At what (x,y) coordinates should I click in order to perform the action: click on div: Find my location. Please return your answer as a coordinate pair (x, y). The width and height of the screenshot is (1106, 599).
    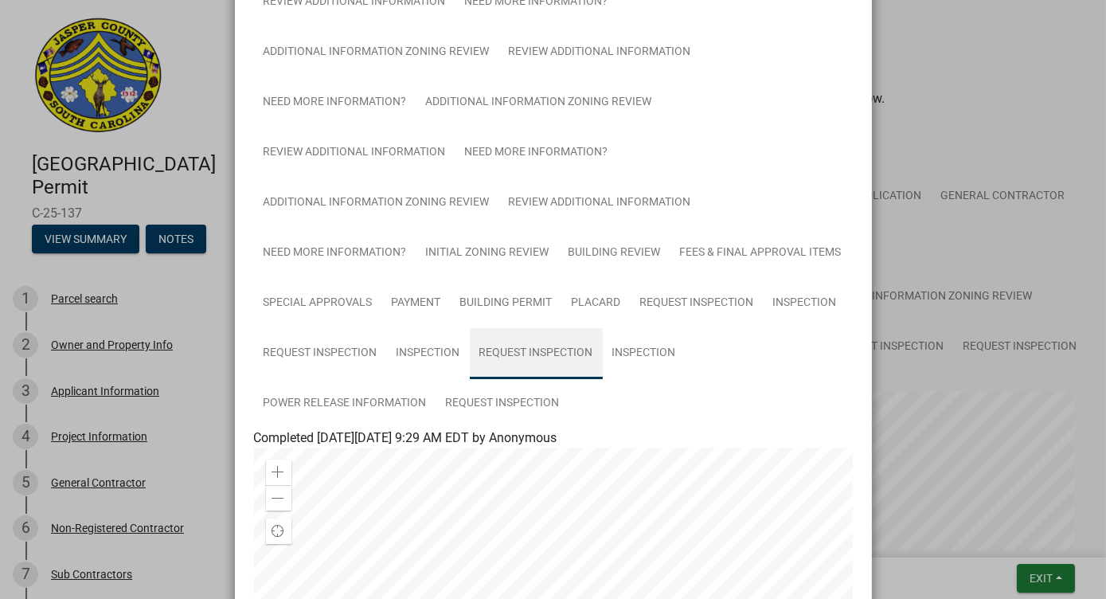
    Looking at the image, I should click on (279, 531).